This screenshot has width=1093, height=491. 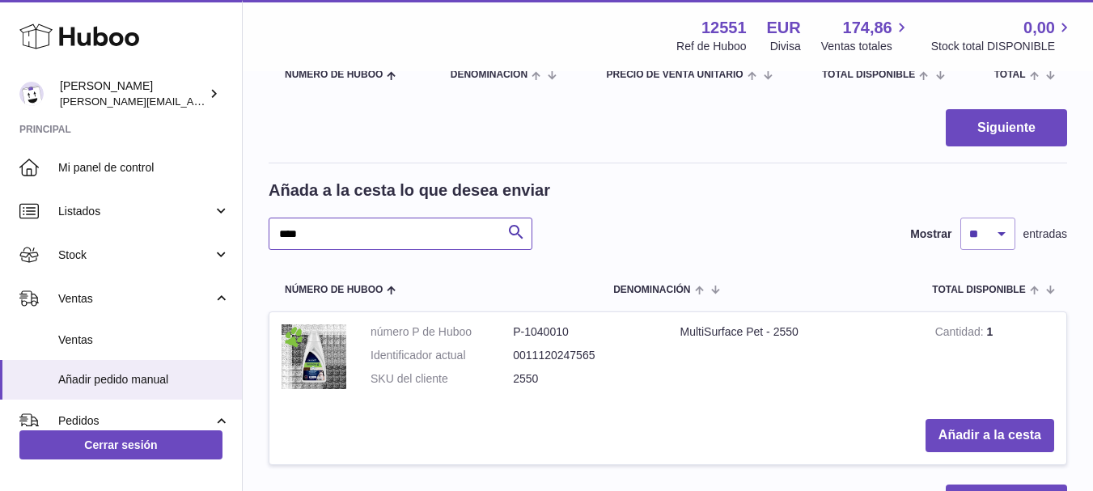 I want to click on strong: Cantidad, so click(x=961, y=333).